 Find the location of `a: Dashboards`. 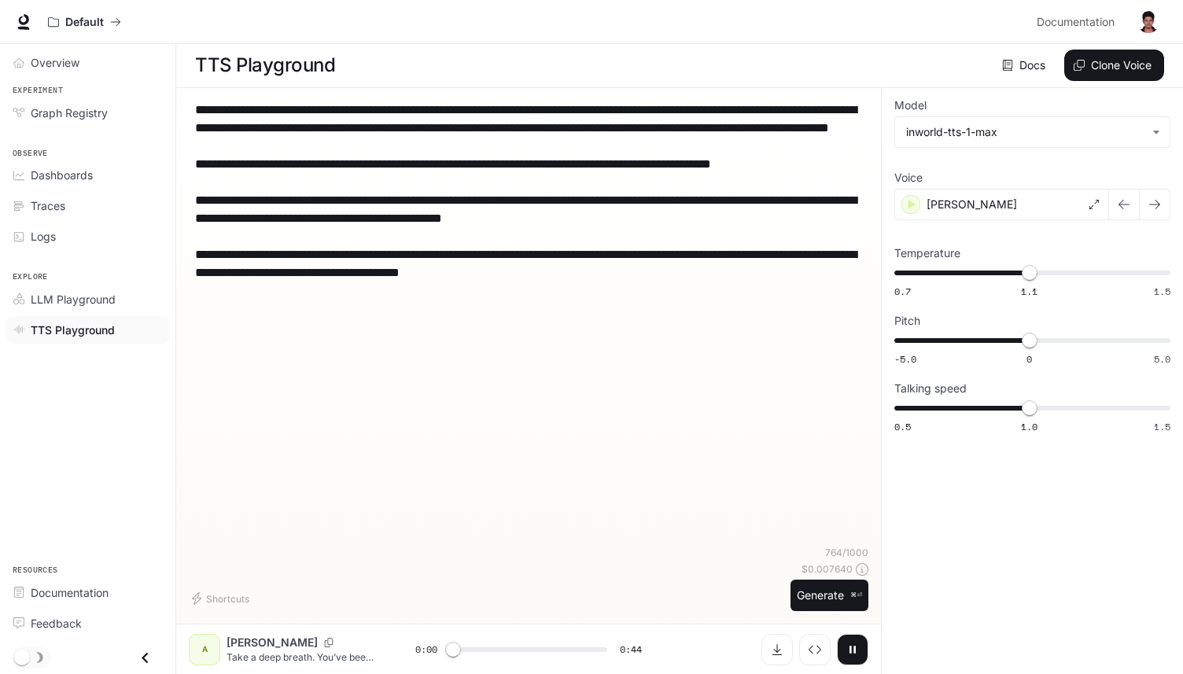

a: Dashboards is located at coordinates (87, 175).